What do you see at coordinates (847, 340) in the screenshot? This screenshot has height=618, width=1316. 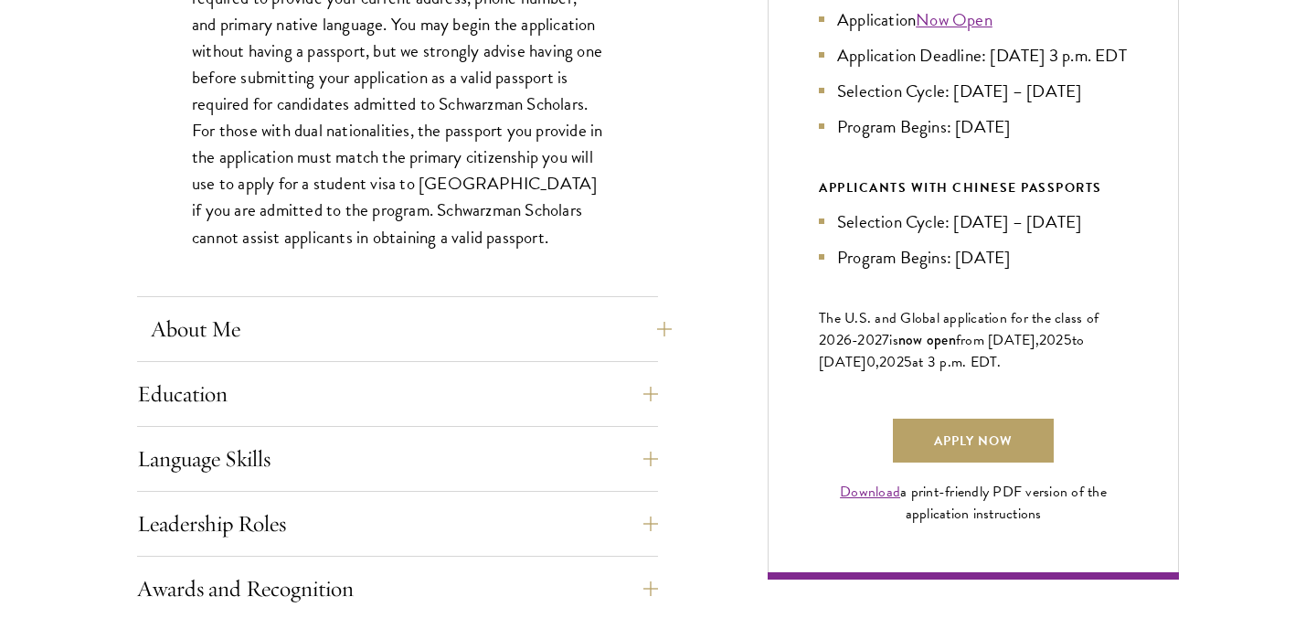 I see `span: 6` at bounding box center [847, 340].